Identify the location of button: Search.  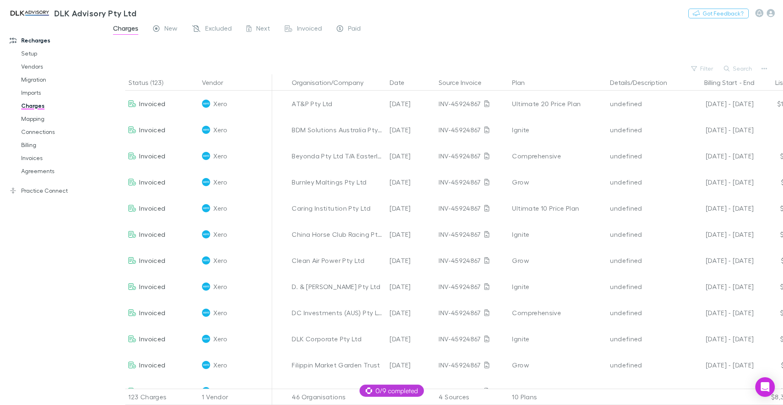
(738, 69).